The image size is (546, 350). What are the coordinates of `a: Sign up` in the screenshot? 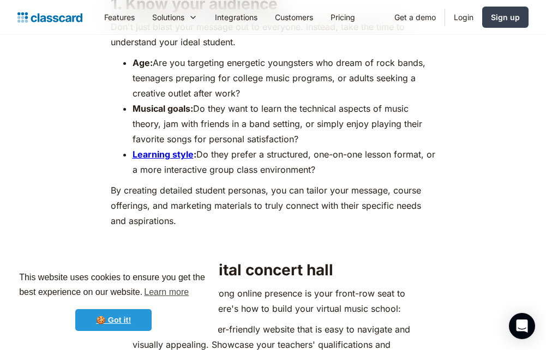 It's located at (505, 17).